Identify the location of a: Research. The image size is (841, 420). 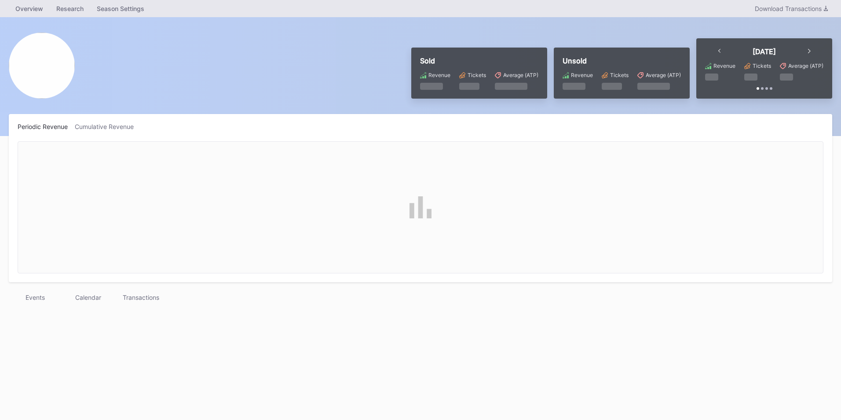
(70, 8).